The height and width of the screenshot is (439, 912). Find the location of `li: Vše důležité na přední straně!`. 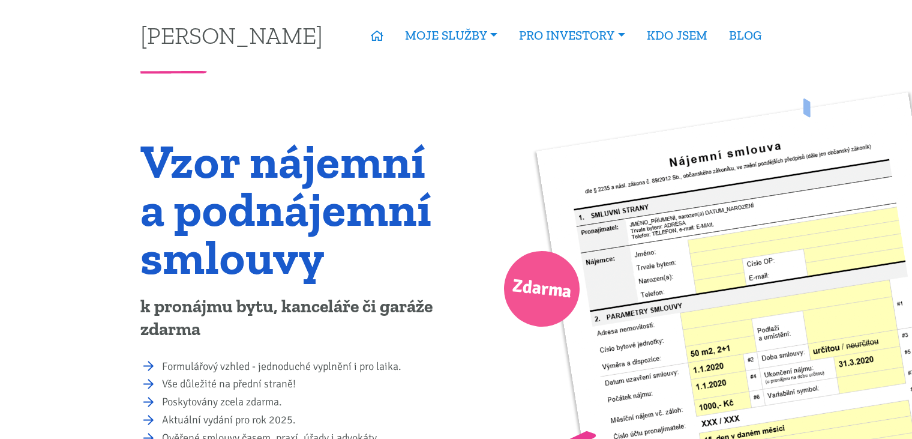

li: Vše důležité na přední straně! is located at coordinates (305, 384).